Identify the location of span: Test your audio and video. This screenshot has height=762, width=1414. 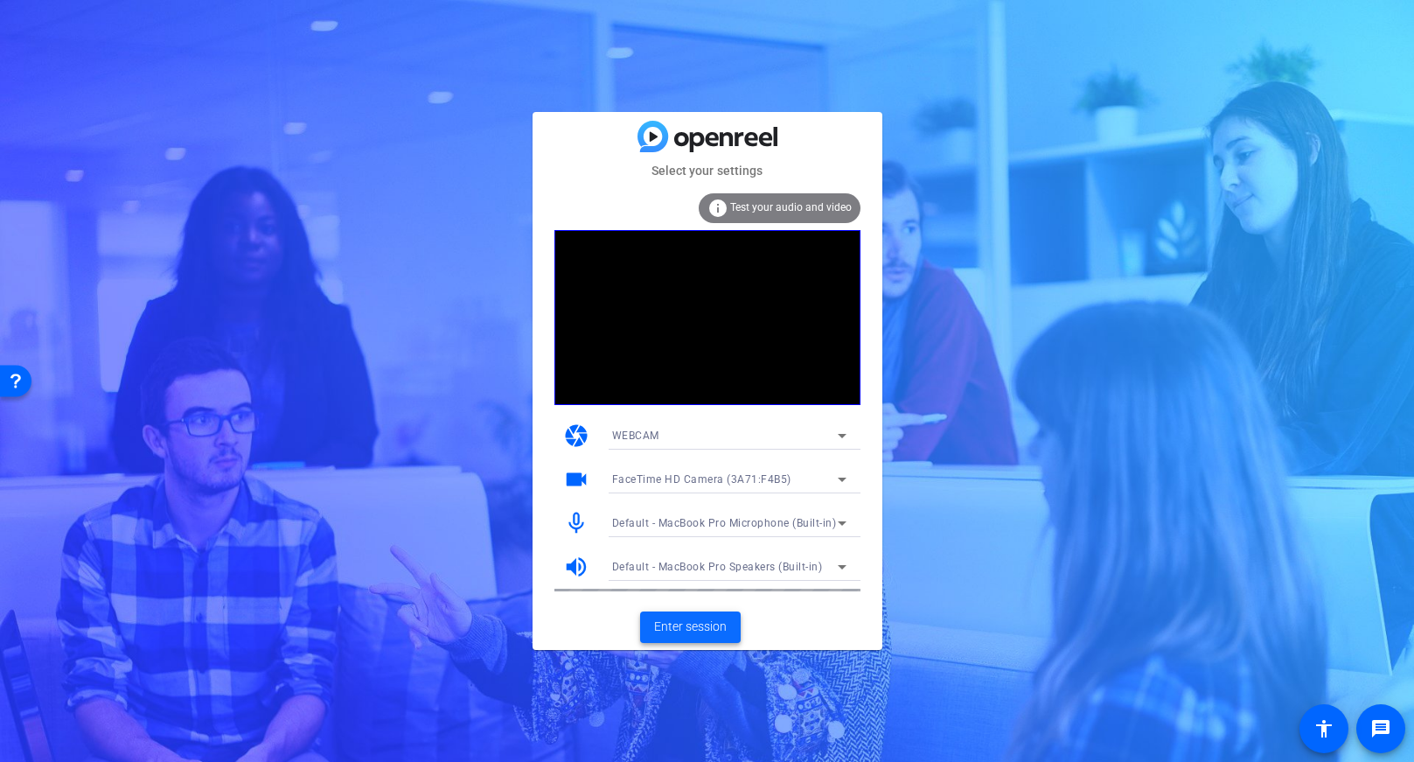
(791, 207).